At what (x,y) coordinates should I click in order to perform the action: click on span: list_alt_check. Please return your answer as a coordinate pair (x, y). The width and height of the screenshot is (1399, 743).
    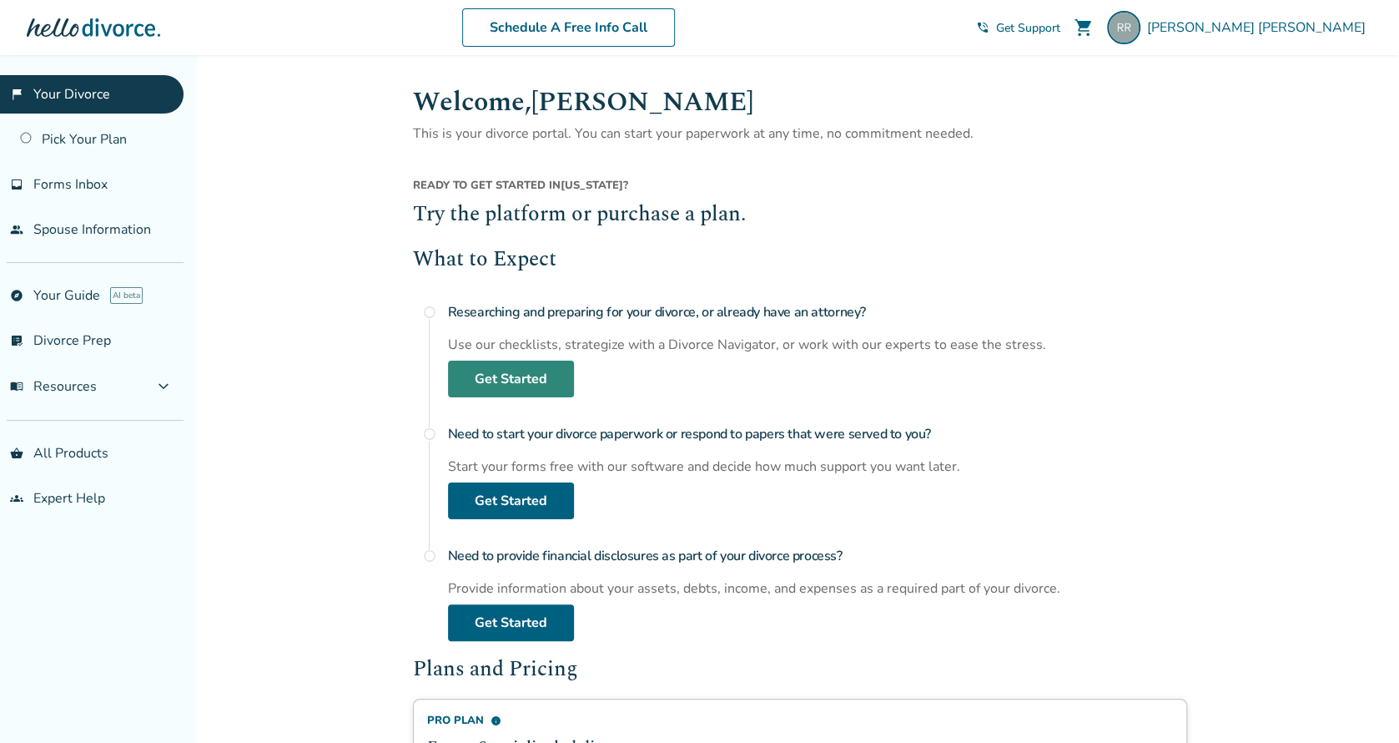
    Looking at the image, I should click on (17, 340).